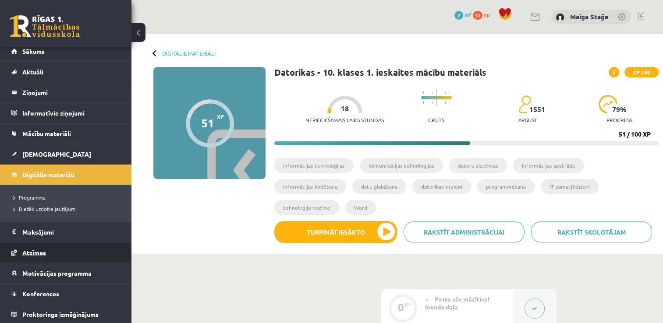 This screenshot has width=663, height=323. I want to click on span: xp, so click(486, 14).